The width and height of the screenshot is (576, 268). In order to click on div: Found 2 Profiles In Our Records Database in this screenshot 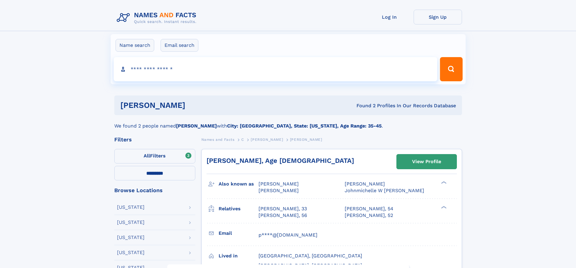, I will do `click(363, 106)`.